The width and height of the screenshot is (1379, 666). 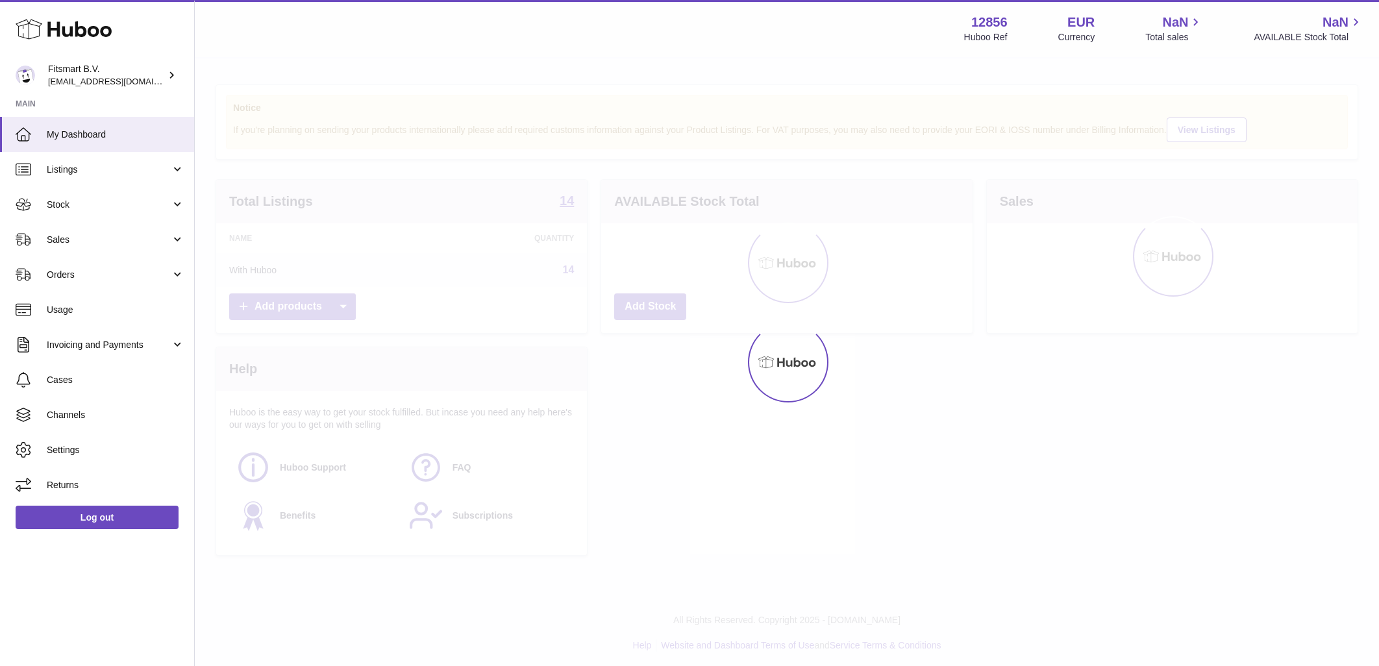 What do you see at coordinates (116, 415) in the screenshot?
I see `span: Channels` at bounding box center [116, 415].